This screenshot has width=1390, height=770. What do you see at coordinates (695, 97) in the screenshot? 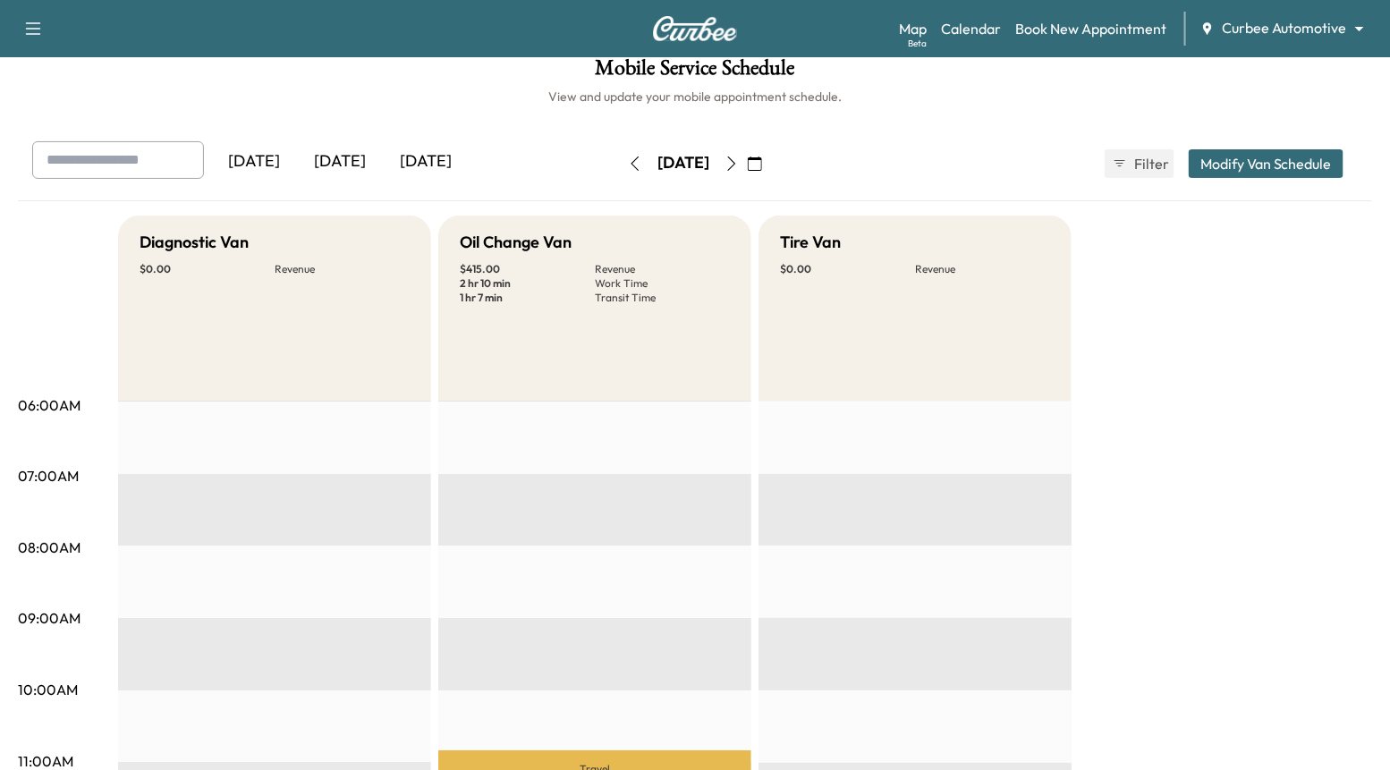
I see `h6: View and update your mobile appointment schedule.` at bounding box center [695, 97].